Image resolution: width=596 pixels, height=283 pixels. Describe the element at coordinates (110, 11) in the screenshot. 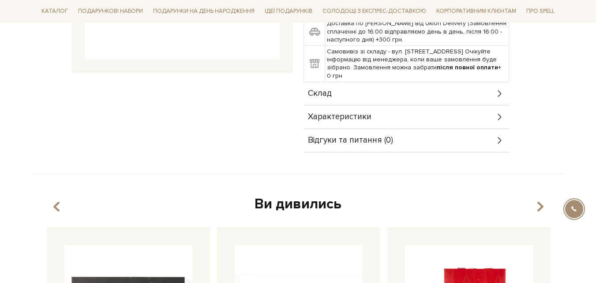

I see `a: Подарункові набори` at that location.